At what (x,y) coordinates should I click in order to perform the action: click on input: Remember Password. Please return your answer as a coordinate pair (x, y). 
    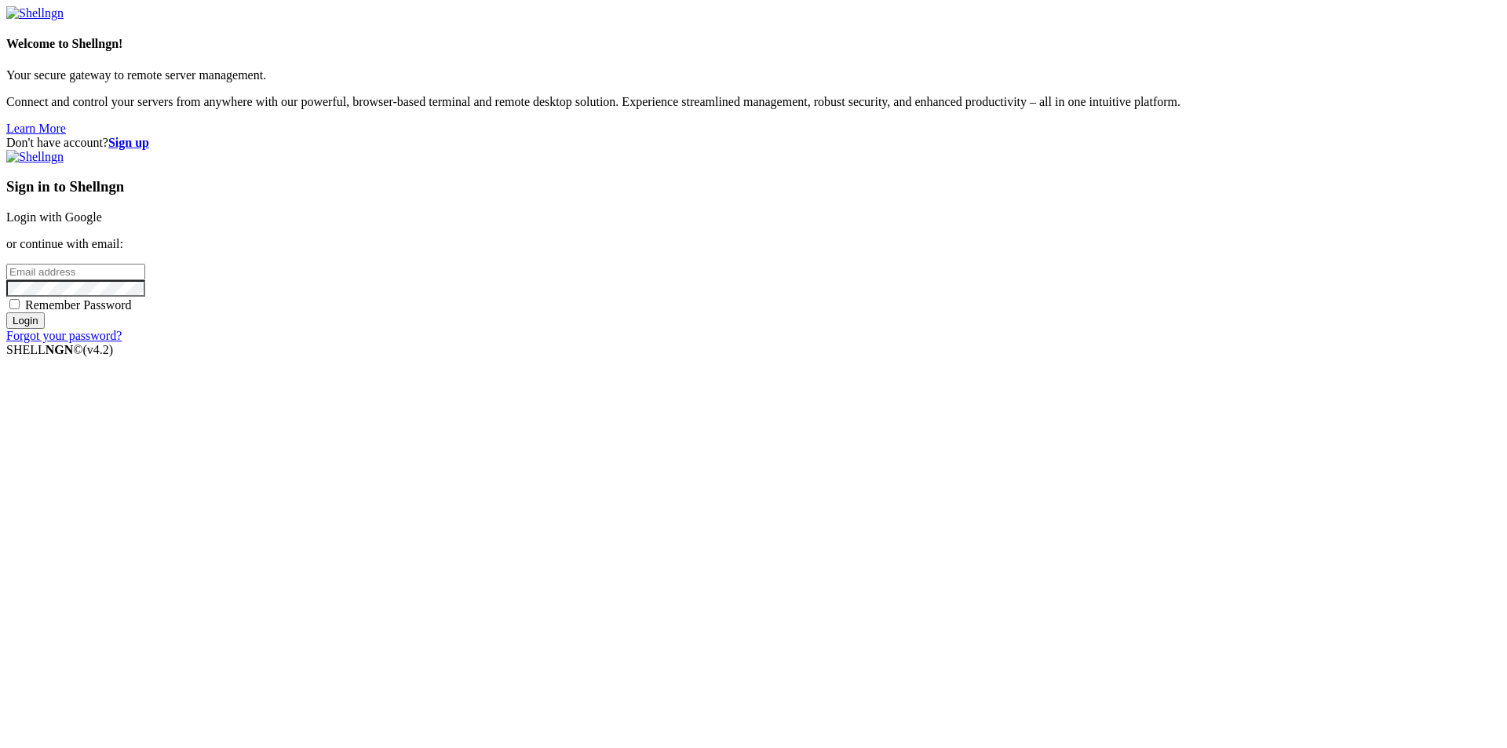
    Looking at the image, I should click on (14, 304).